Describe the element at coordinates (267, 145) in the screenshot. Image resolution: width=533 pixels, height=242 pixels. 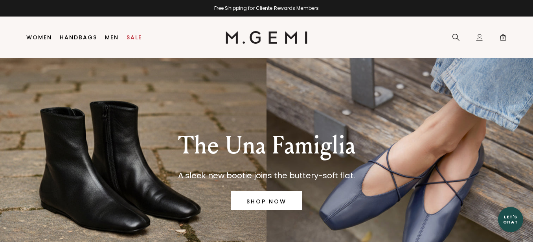
I see `p: The Una Famiglia` at that location.